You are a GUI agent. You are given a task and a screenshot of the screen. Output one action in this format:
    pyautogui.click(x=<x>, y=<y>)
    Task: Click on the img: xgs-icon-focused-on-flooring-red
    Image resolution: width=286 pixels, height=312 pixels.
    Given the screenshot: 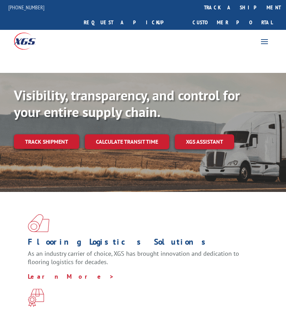 What is the action you would take?
    pyautogui.click(x=36, y=298)
    